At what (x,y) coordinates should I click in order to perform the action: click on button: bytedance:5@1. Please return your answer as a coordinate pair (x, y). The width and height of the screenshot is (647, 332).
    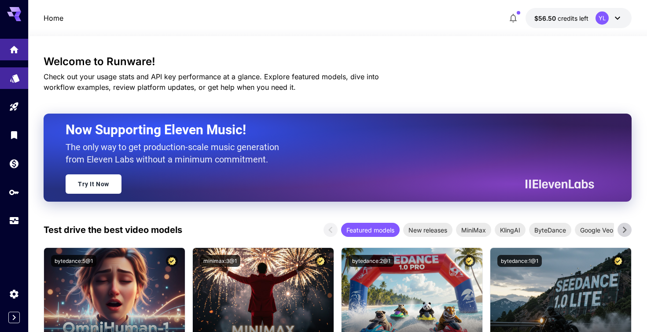
    Looking at the image, I should click on (74, 261).